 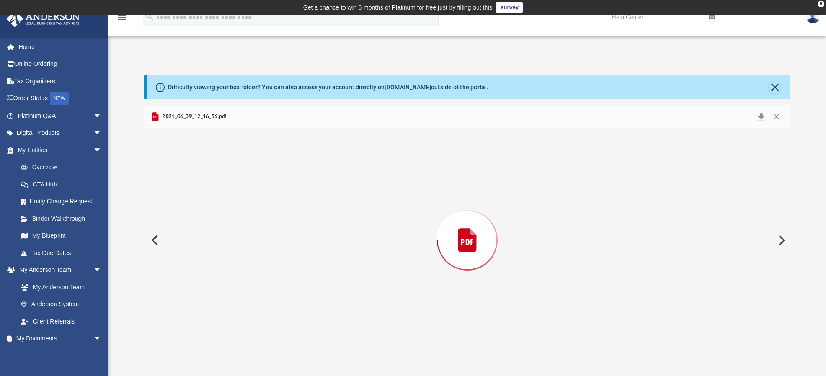 I want to click on a: survey, so click(x=509, y=7).